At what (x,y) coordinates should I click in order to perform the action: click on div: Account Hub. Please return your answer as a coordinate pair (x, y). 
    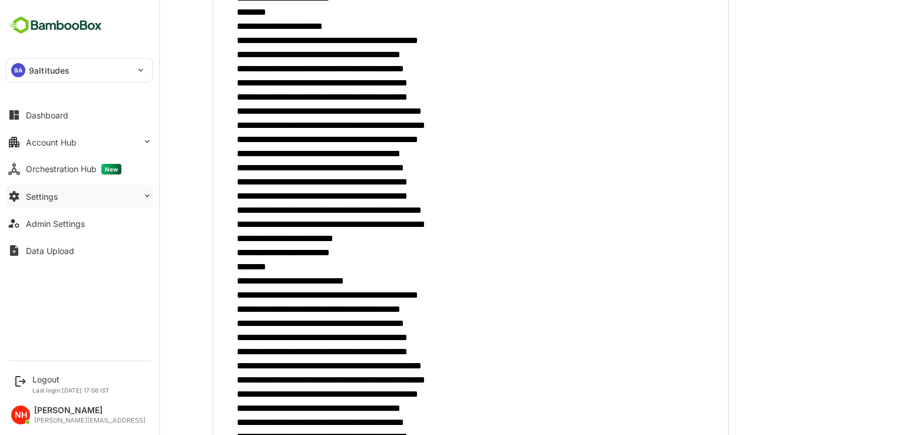
    Looking at the image, I should click on (51, 142).